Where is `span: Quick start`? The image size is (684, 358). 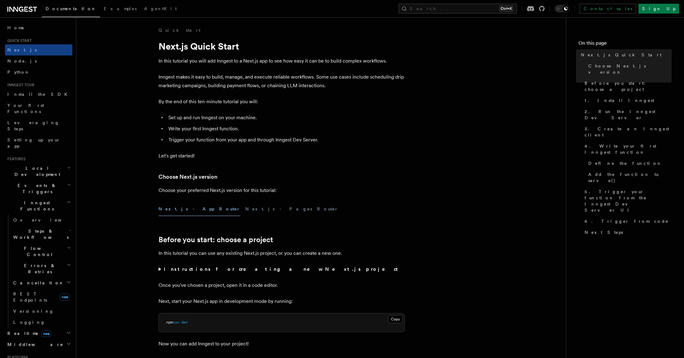 span: Quick start is located at coordinates (18, 41).